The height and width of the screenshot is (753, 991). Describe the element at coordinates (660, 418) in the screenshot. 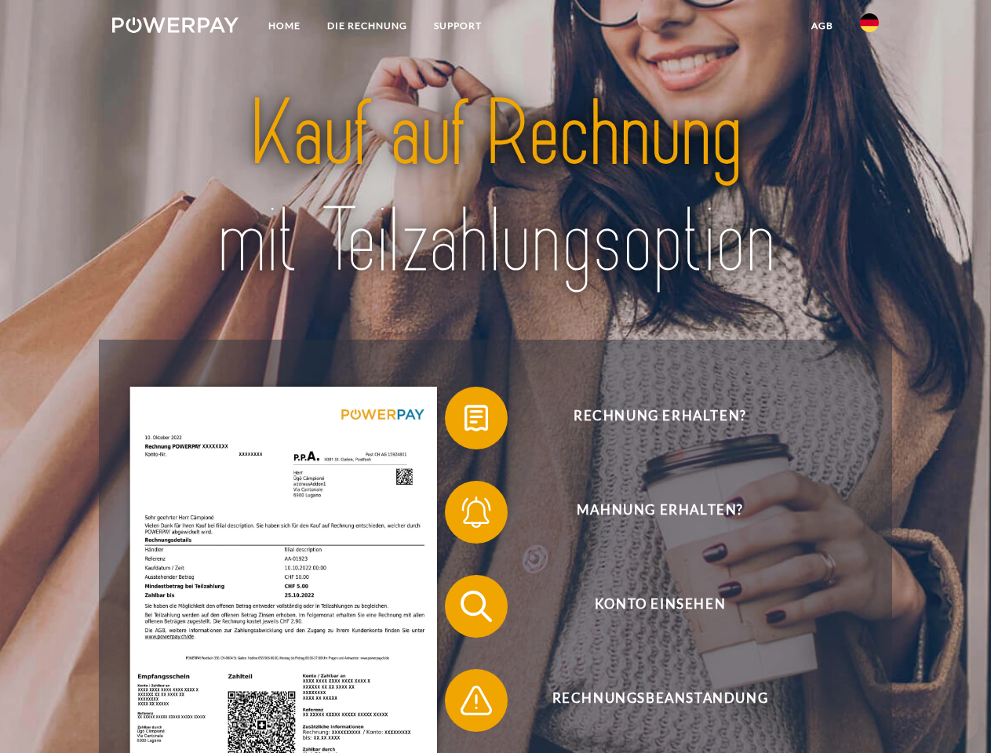

I see `span: Rechnung erhalten?` at that location.